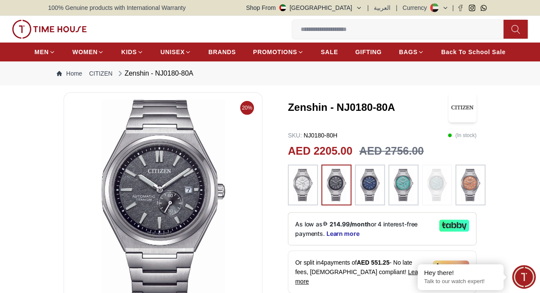 The width and height of the screenshot is (540, 293). I want to click on a: MEN, so click(45, 52).